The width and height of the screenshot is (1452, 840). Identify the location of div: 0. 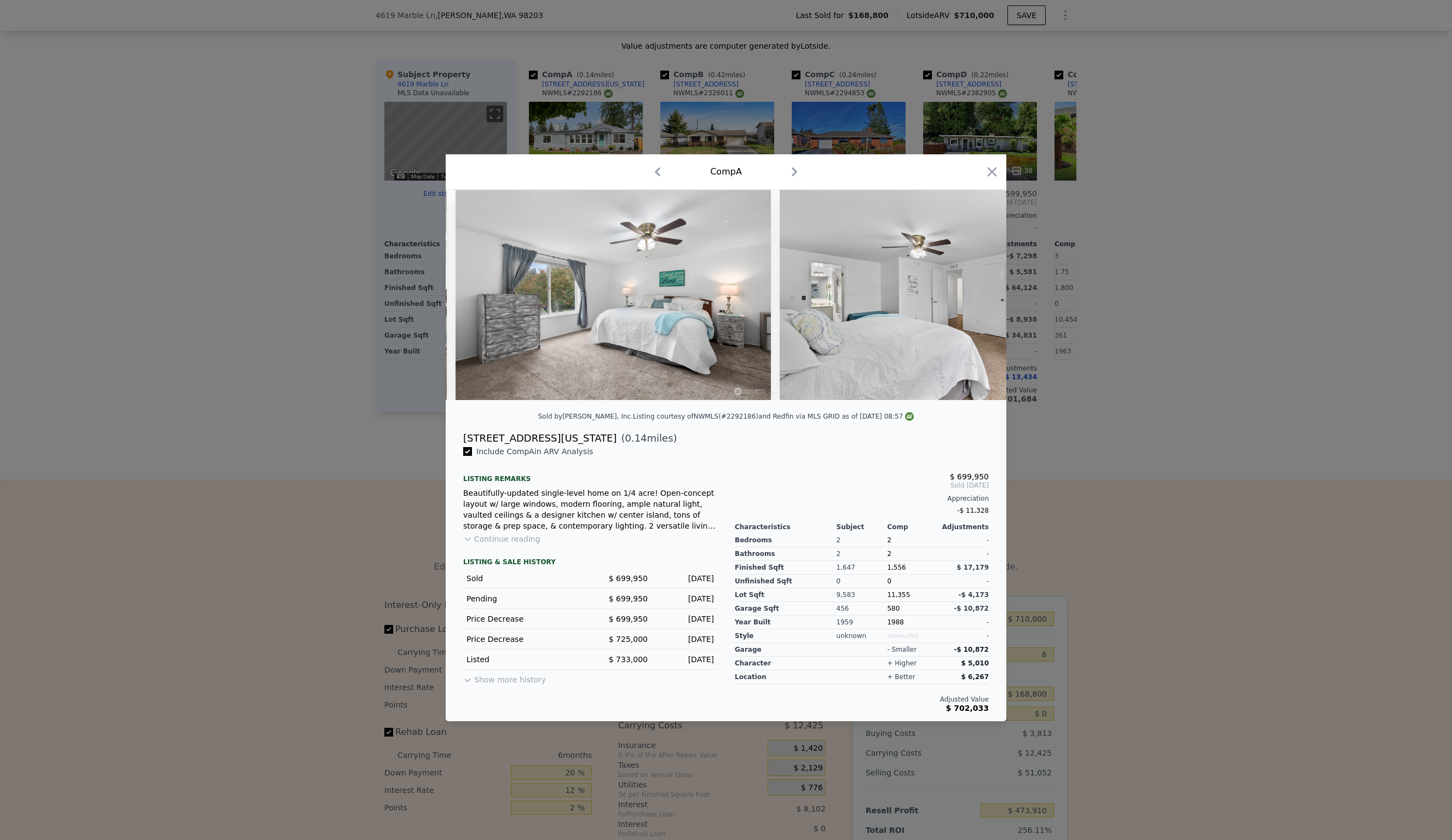
(862, 581).